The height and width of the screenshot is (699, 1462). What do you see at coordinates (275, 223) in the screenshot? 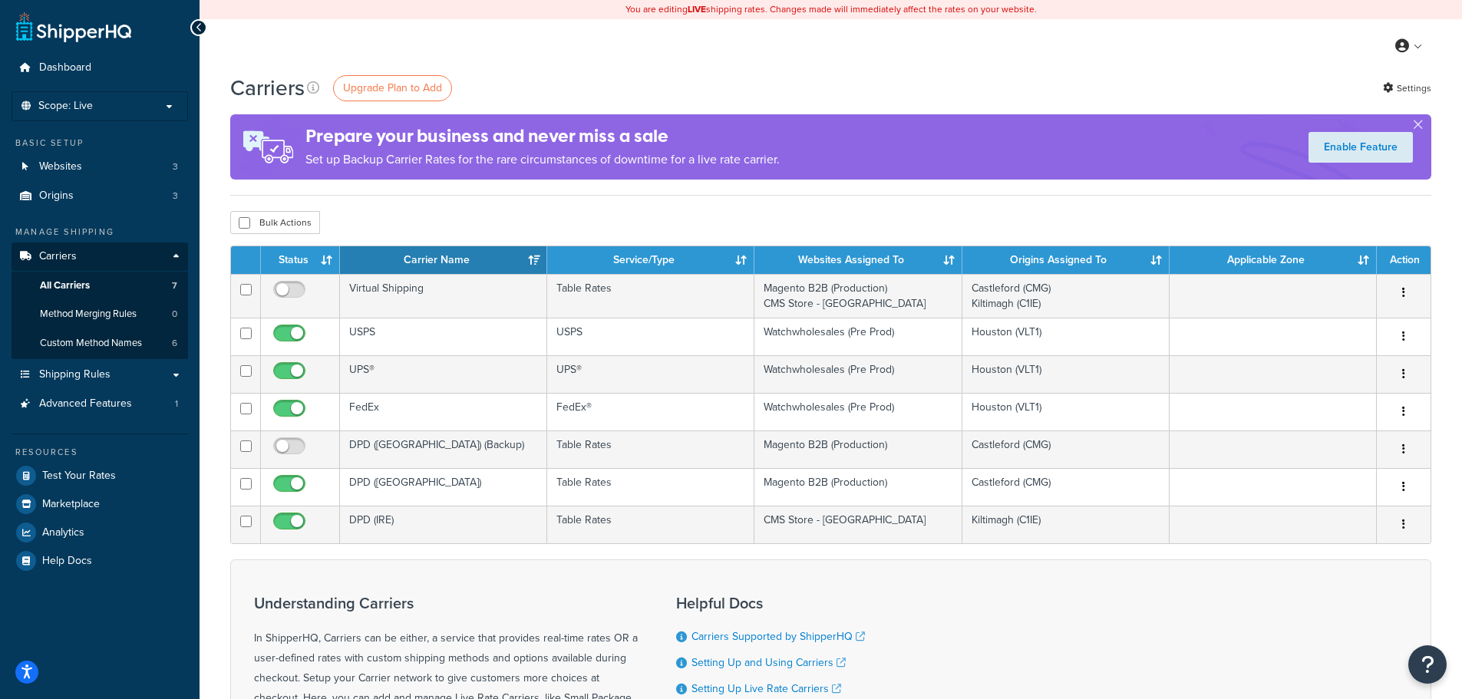
I see `button: Bulk Actions` at bounding box center [275, 223].